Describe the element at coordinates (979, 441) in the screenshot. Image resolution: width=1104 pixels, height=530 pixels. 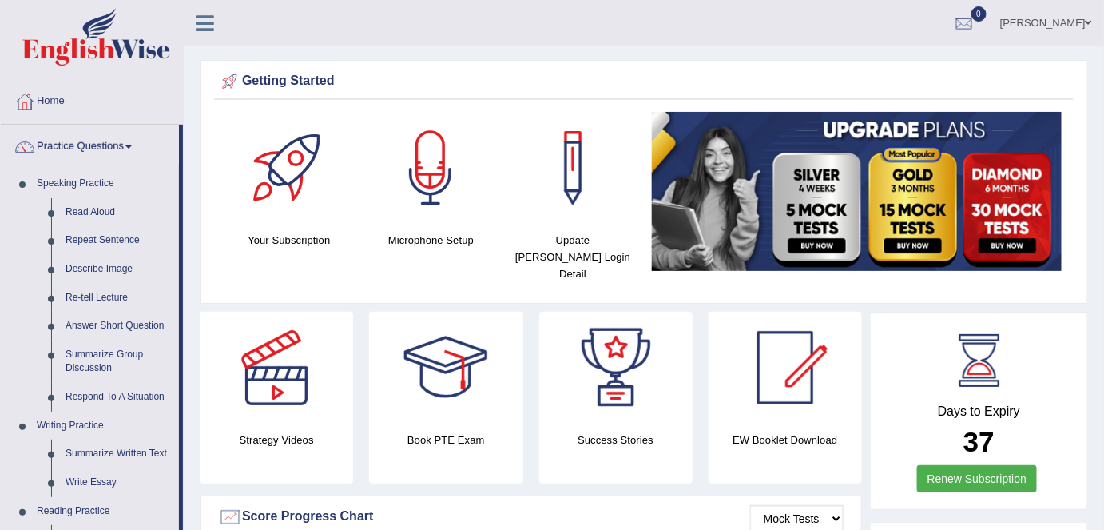
I see `b: 37` at that location.